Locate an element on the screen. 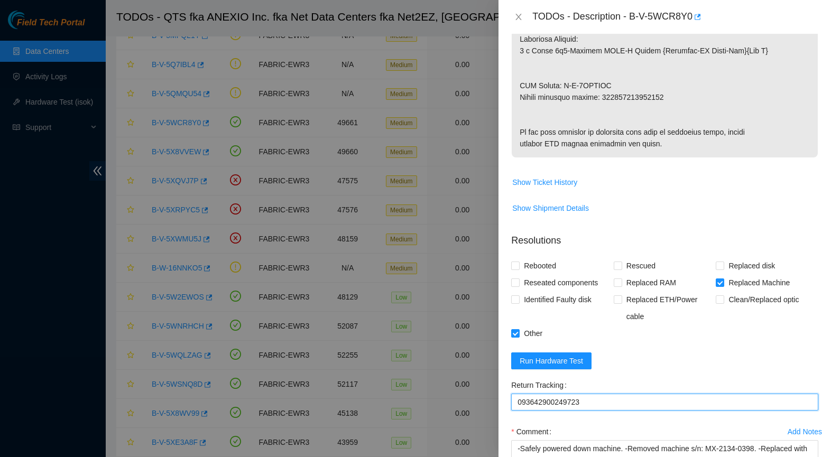 The height and width of the screenshot is (457, 831). button: Run Hardware Test is located at coordinates (551, 361).